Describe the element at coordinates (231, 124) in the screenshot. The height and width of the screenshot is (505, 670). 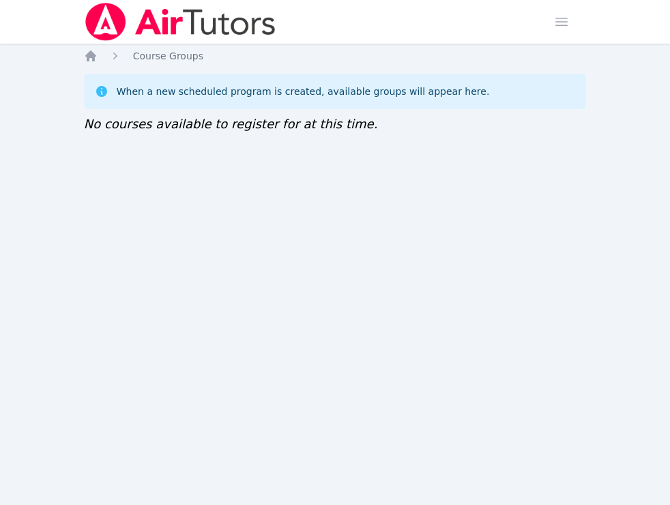
I see `span: No courses available to register for at this time.` at that location.